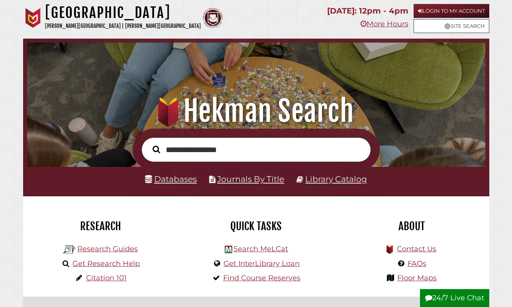 The height and width of the screenshot is (307, 512). I want to click on button: Search, so click(156, 149).